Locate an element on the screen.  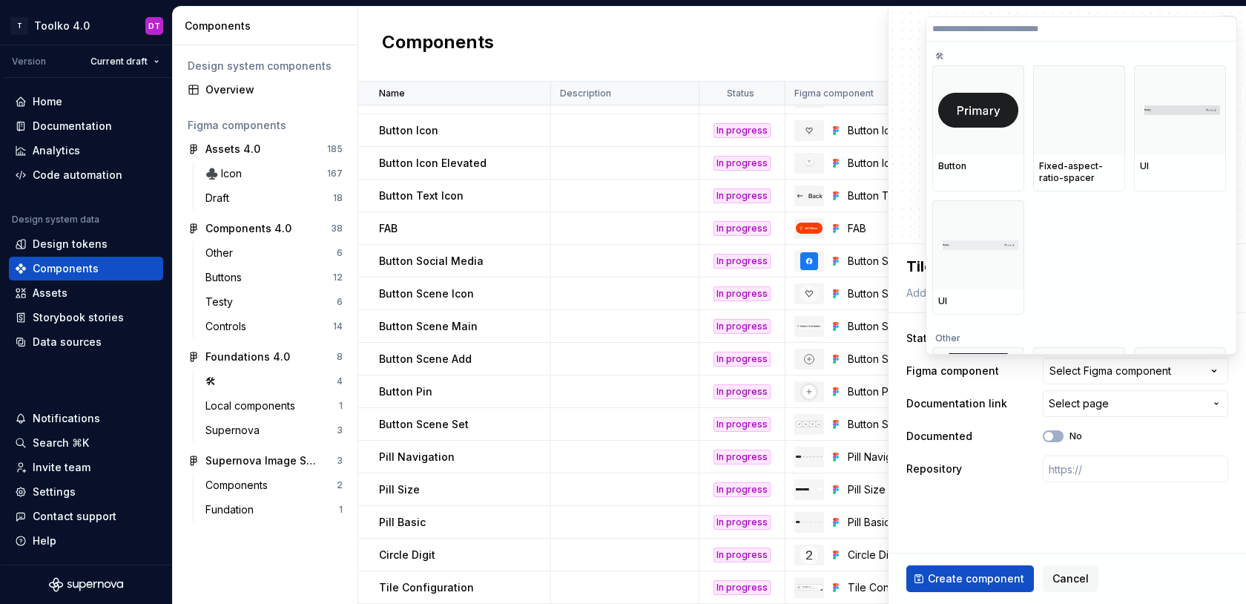
div: Other is located at coordinates (1079, 335).